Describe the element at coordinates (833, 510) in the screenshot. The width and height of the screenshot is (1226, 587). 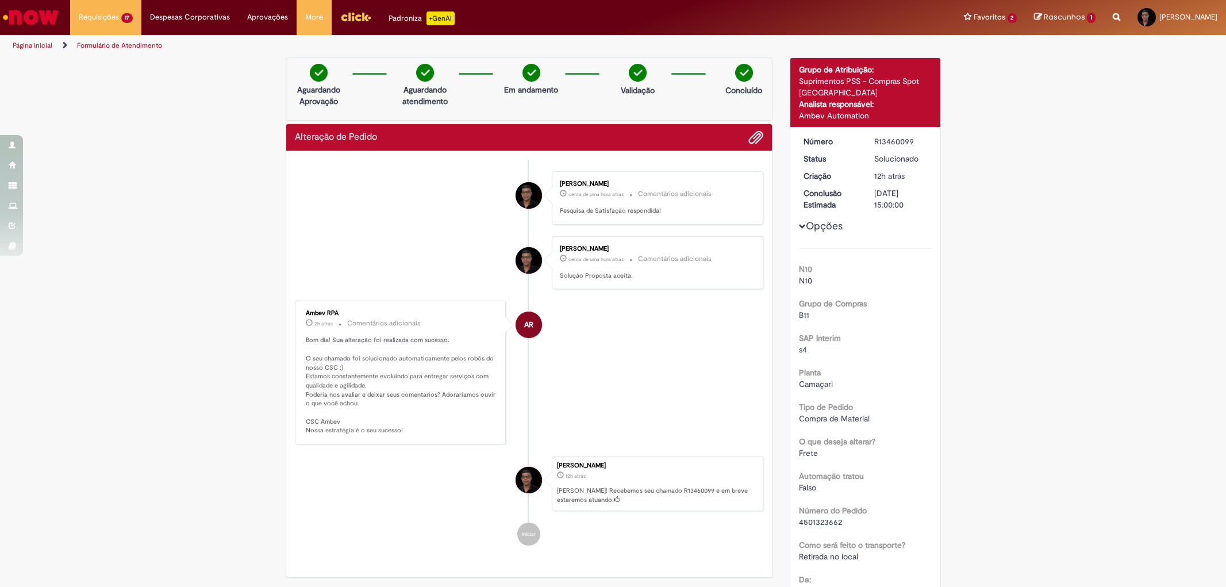
I see `b: Número do Pedido` at that location.